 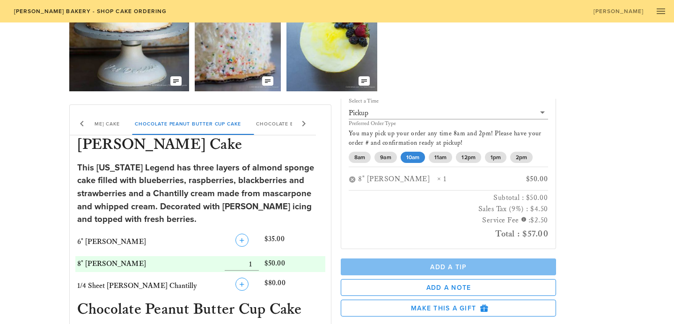 I want to click on span: 12pm, so click(x=468, y=157).